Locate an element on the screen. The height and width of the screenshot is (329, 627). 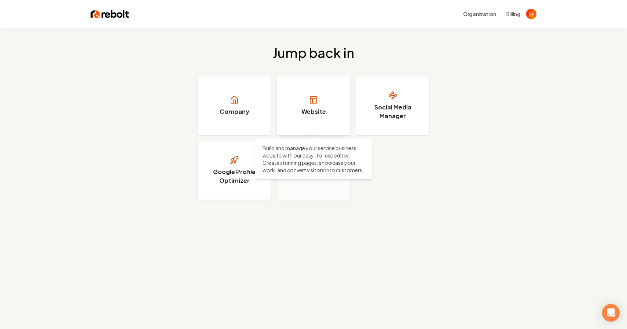
h3: Company is located at coordinates (234, 112).